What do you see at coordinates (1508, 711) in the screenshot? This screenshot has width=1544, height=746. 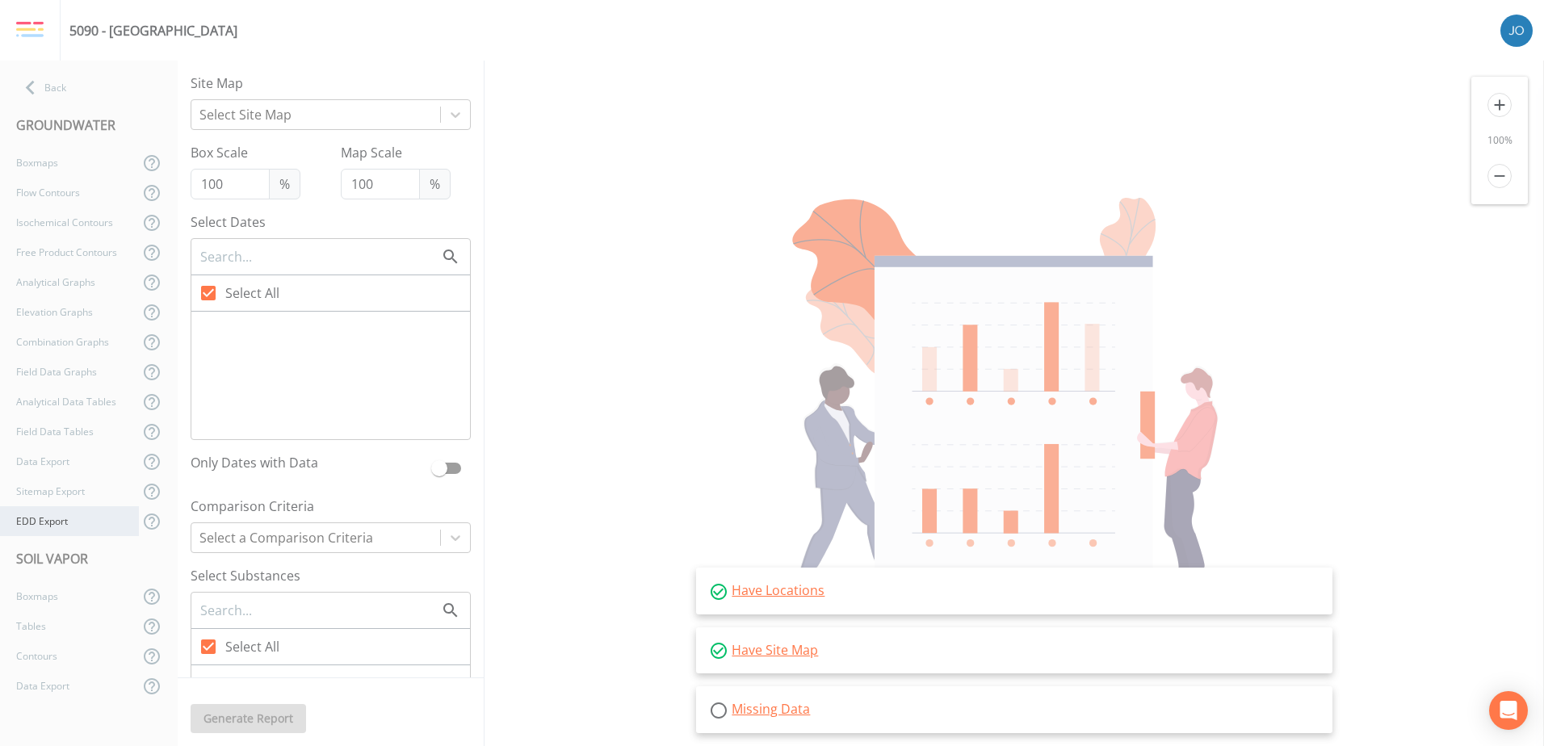 I see `div: Open Intercom Messenger` at bounding box center [1508, 711].